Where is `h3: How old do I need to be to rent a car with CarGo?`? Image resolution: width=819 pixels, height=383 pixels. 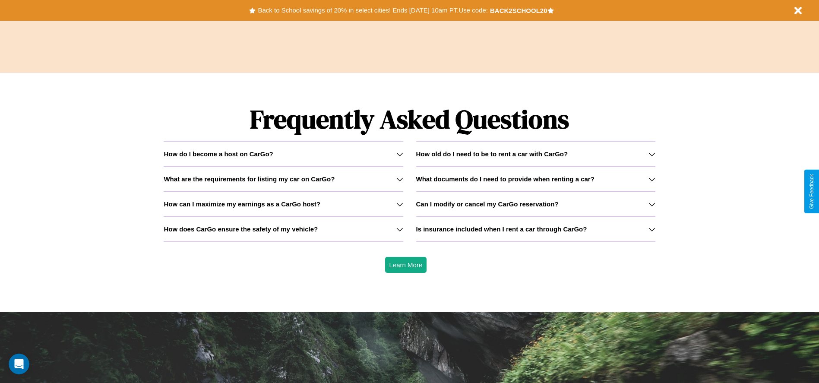
h3: How old do I need to be to rent a car with CarGo? is located at coordinates (492, 154).